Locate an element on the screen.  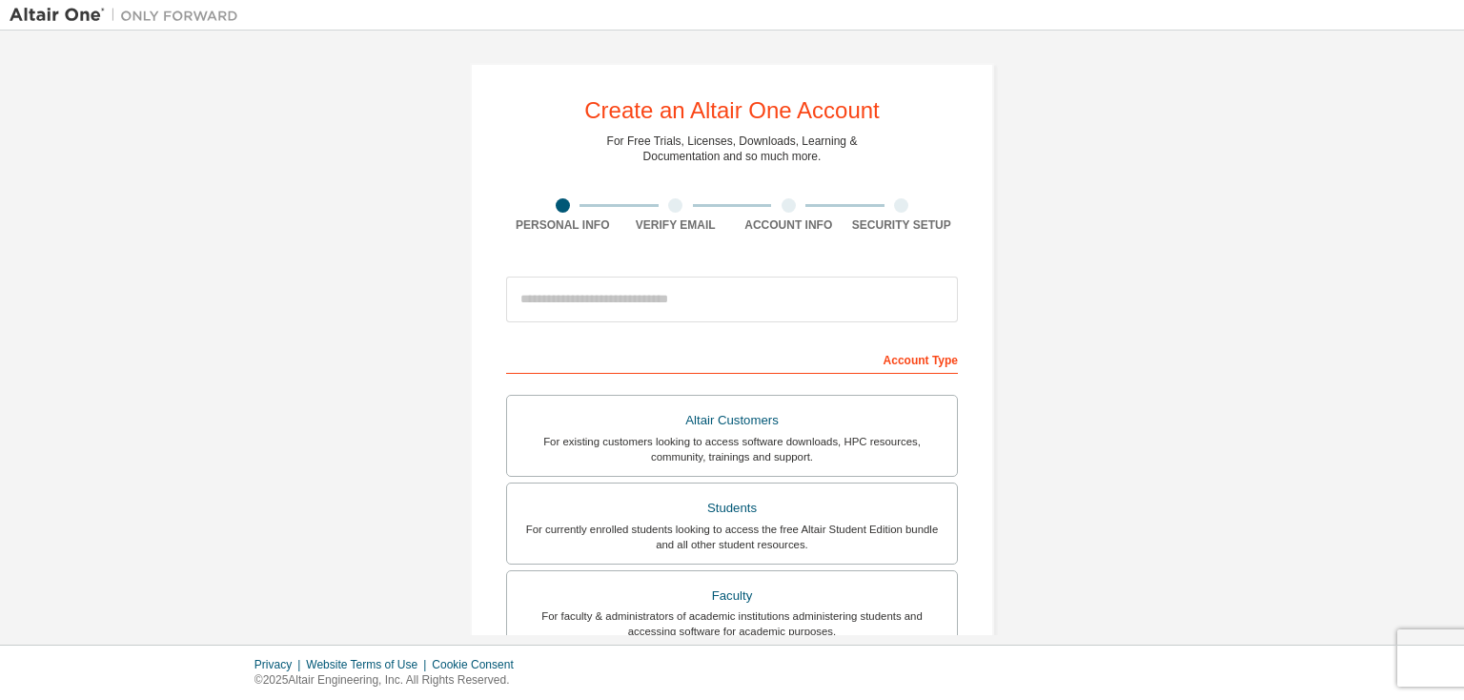
div: Account Type is located at coordinates (732, 358).